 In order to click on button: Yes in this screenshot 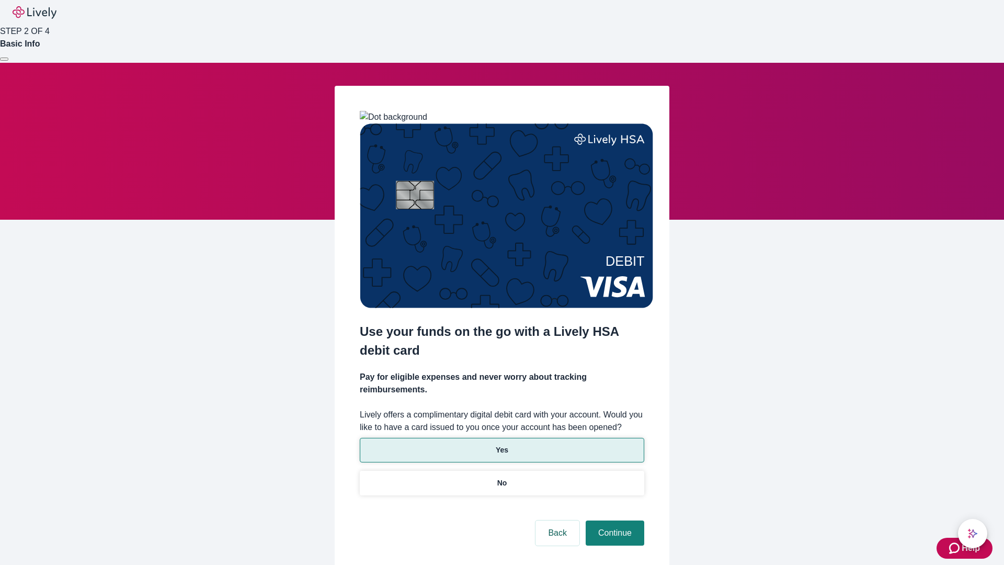, I will do `click(502, 450)`.